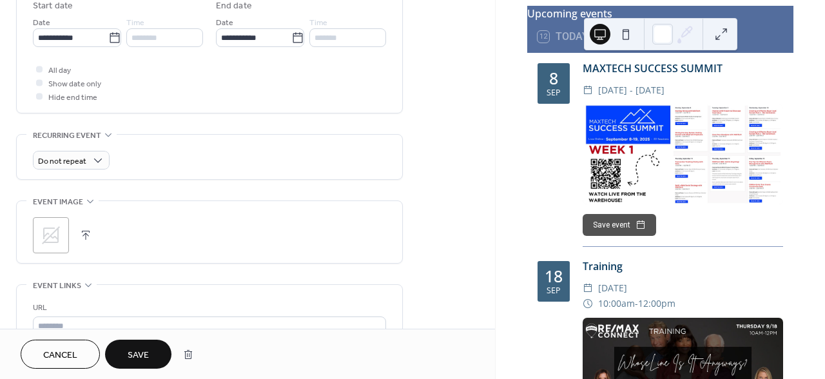 The image size is (825, 379). I want to click on div: 18, so click(553, 276).